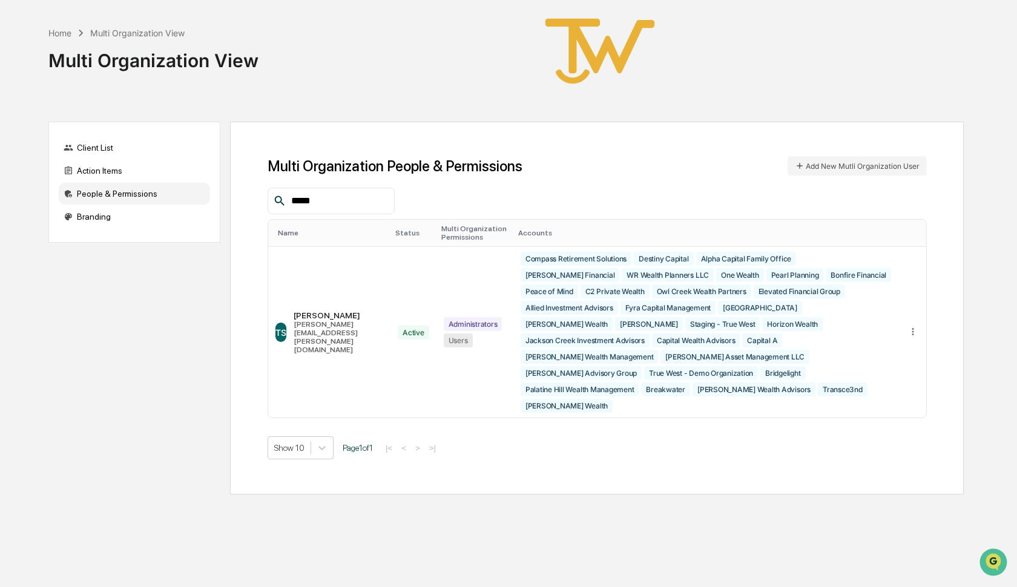  Describe the element at coordinates (50, 182) in the screenshot. I see `span: Data Lookup` at that location.